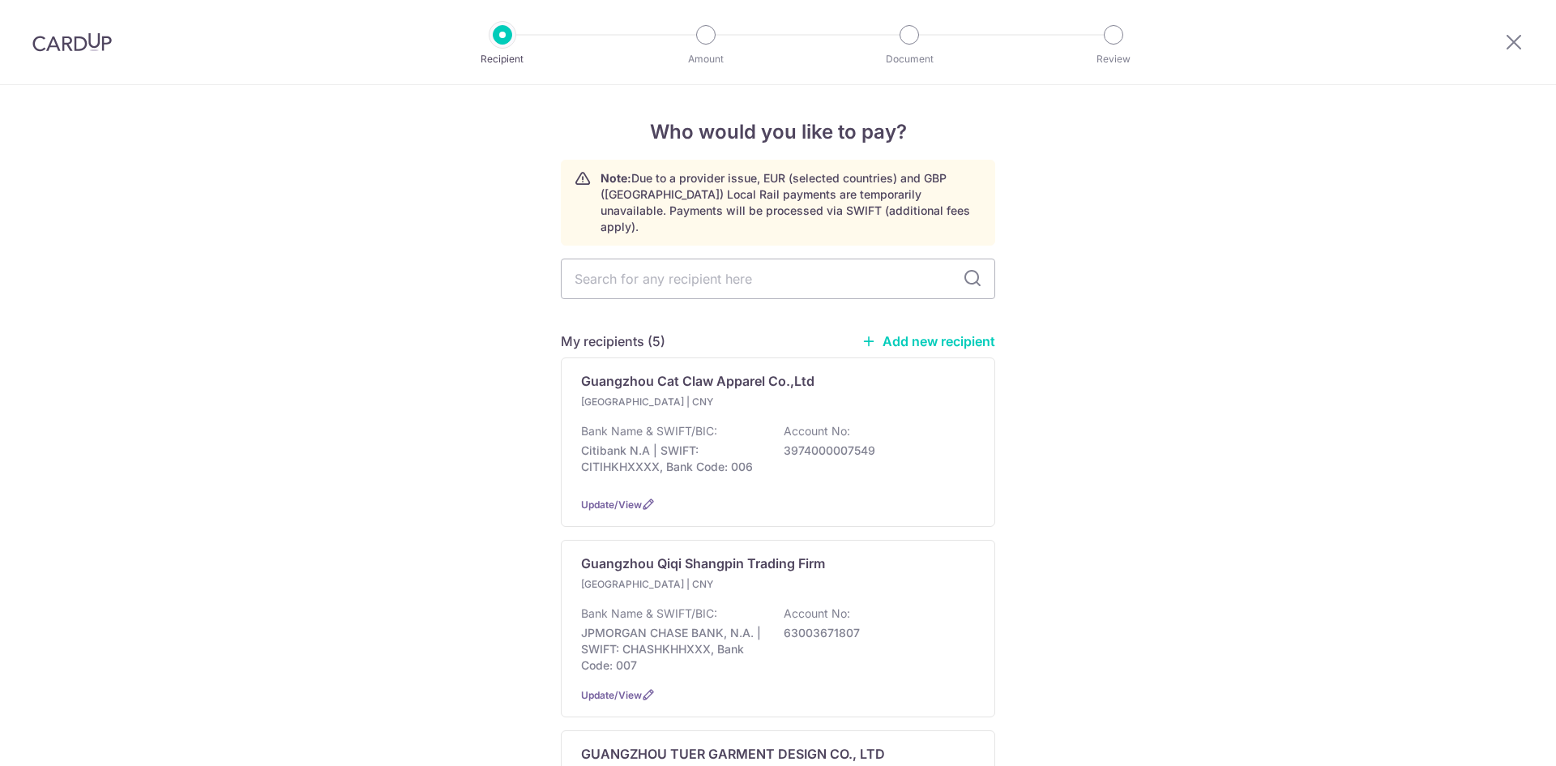 The image size is (1556, 766). I want to click on p: Guangzhou Qiqi Shangpin Trading Firm, so click(703, 563).